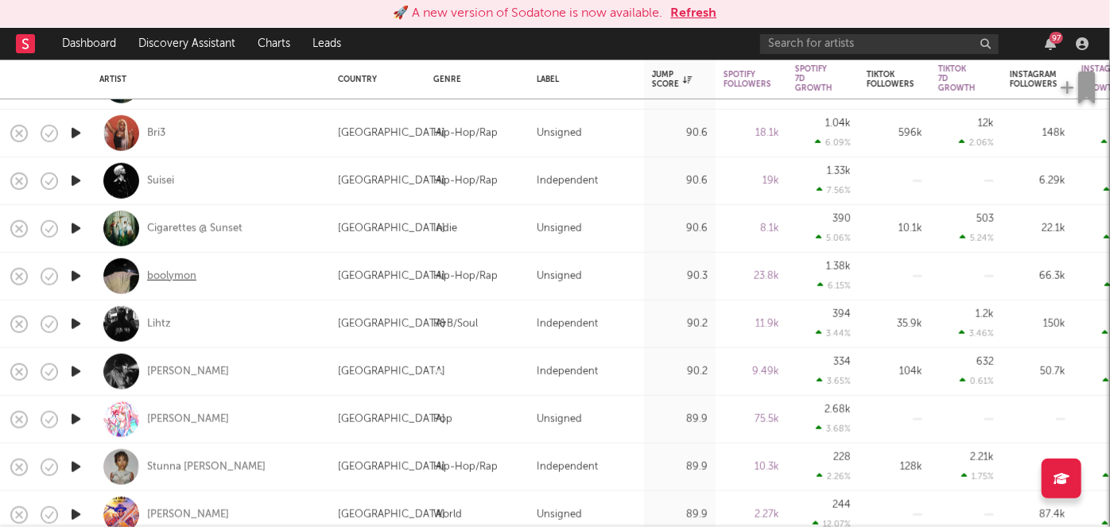 The image size is (1110, 527). I want to click on a: Cigarettes @ Sunset, so click(195, 228).